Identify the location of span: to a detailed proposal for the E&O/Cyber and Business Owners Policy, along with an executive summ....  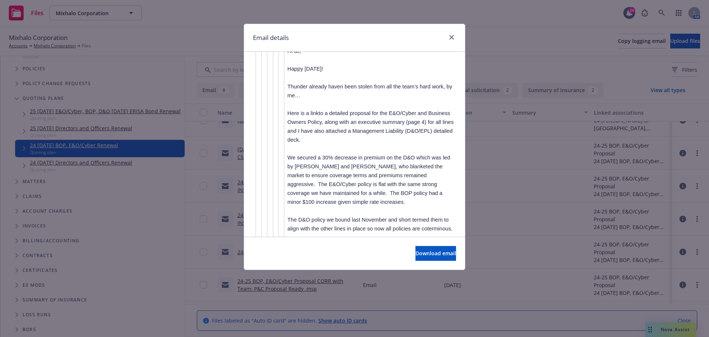
(371, 126).